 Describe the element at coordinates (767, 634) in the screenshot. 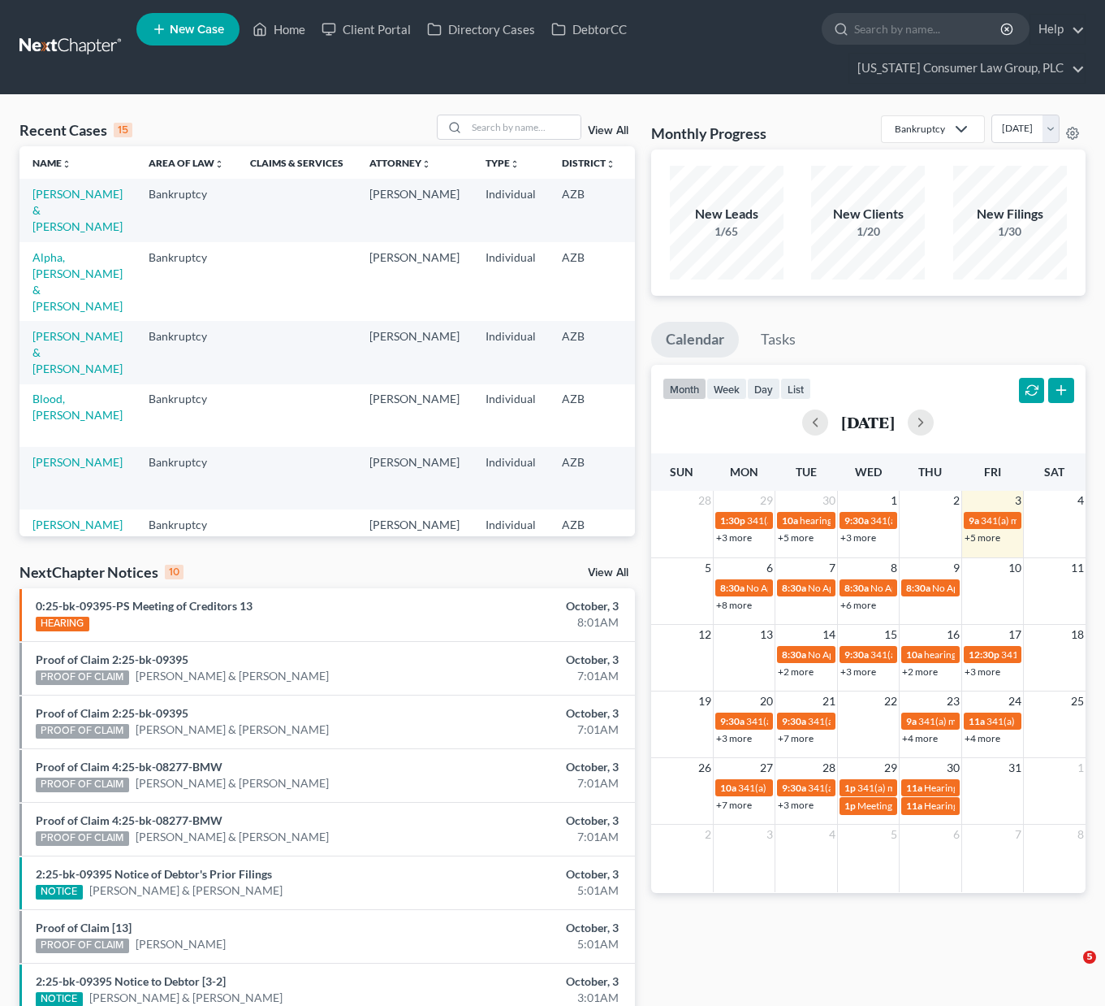

I see `span: 13` at that location.